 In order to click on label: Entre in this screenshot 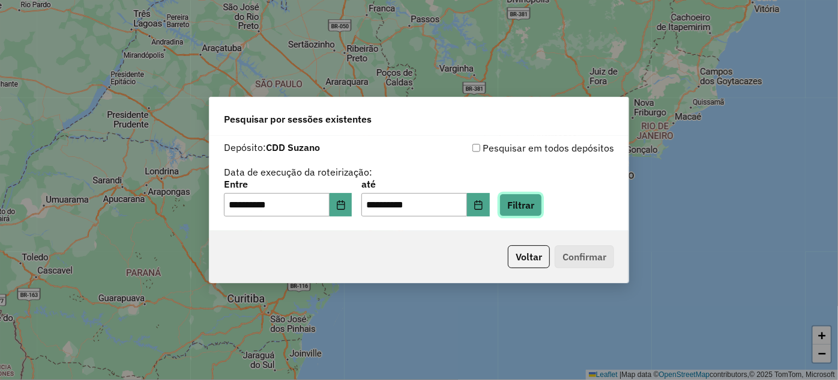, I will do `click(288, 184)`.